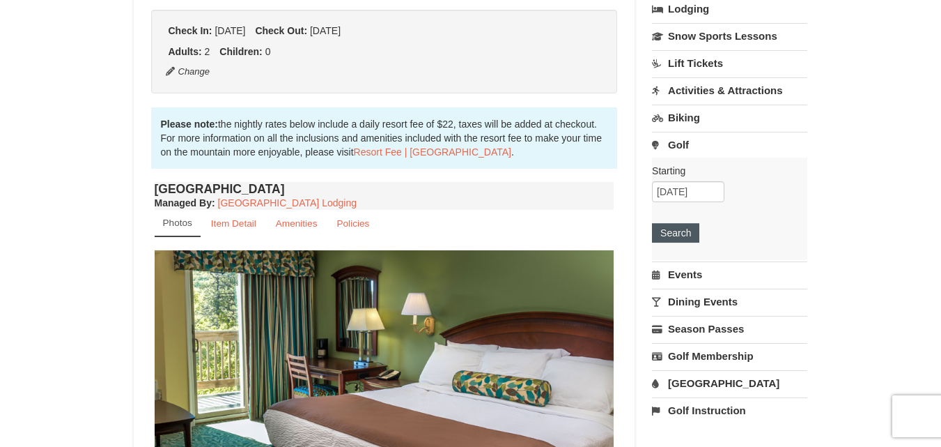  Describe the element at coordinates (233, 223) in the screenshot. I see `a: Item Detail` at that location.